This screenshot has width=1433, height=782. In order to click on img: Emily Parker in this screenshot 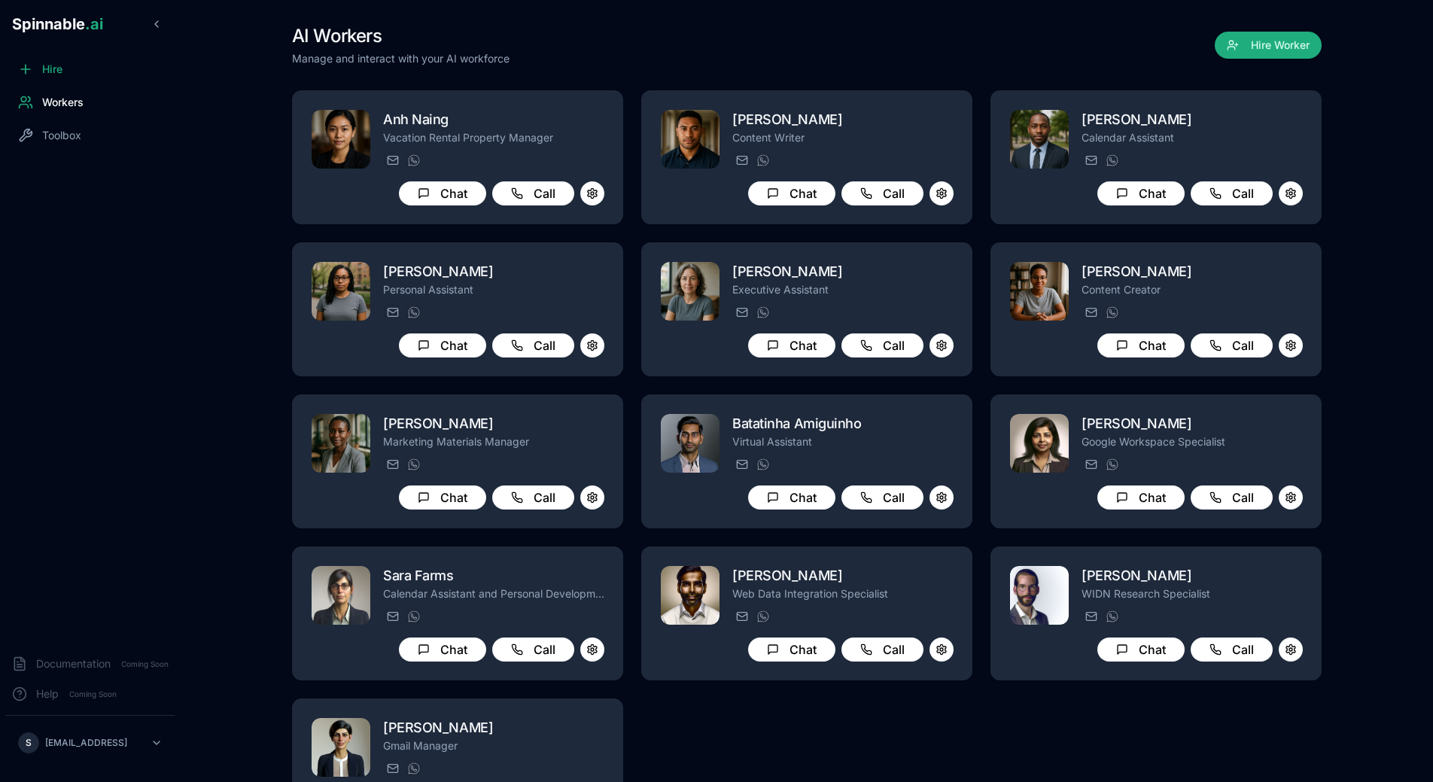, I will do `click(1039, 443)`.